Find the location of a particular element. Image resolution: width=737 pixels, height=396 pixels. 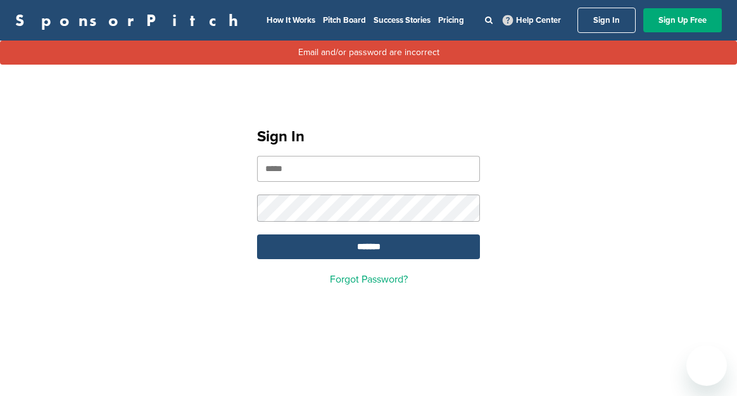

a: Help Center is located at coordinates (532, 20).